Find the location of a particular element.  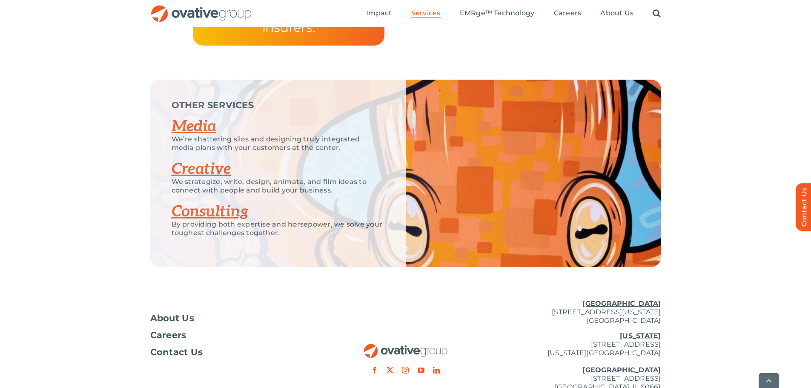

a: Creative is located at coordinates (201, 169).